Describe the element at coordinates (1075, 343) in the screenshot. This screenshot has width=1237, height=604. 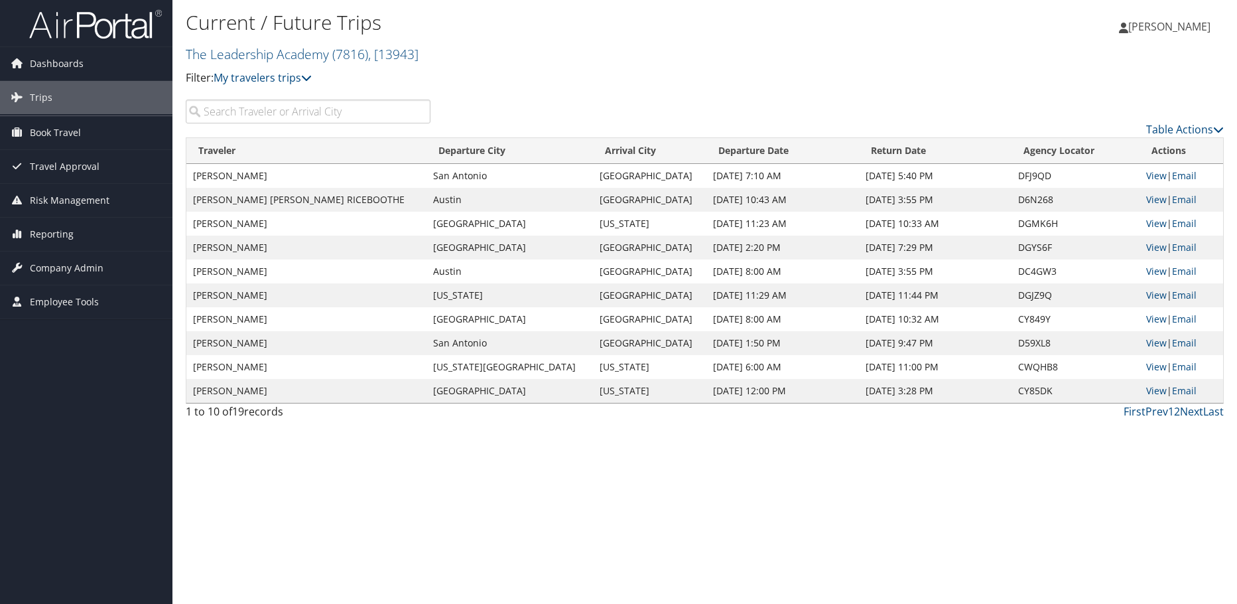
I see `td: D59XL8` at that location.